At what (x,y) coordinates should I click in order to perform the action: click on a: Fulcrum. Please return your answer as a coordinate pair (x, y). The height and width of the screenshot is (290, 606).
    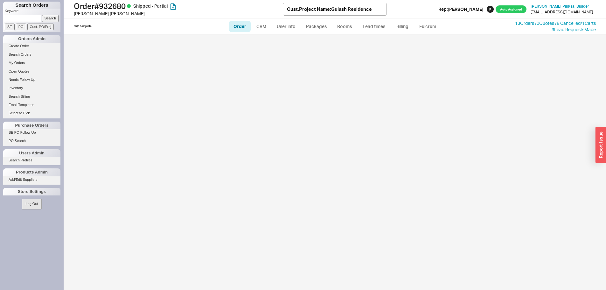
    Looking at the image, I should click on (428, 26).